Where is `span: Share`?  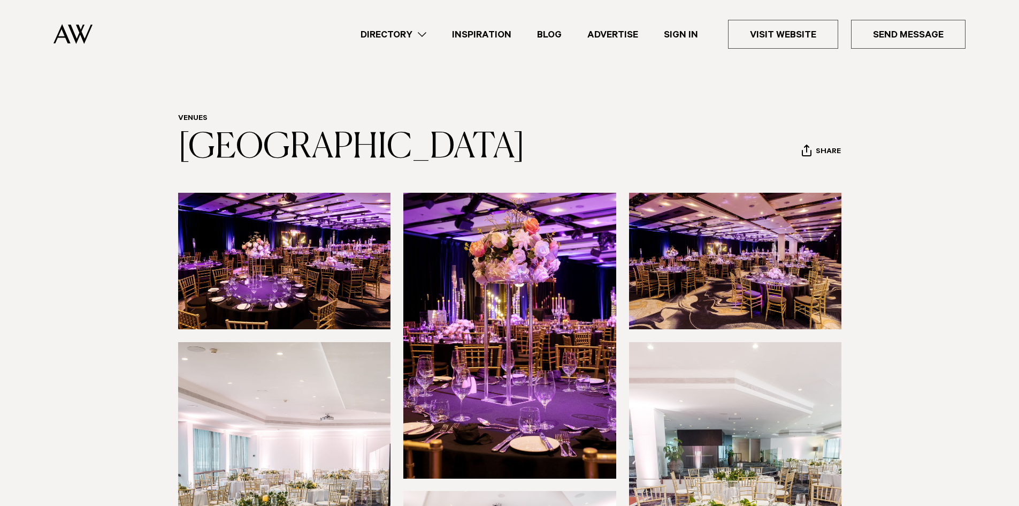 span: Share is located at coordinates (828, 152).